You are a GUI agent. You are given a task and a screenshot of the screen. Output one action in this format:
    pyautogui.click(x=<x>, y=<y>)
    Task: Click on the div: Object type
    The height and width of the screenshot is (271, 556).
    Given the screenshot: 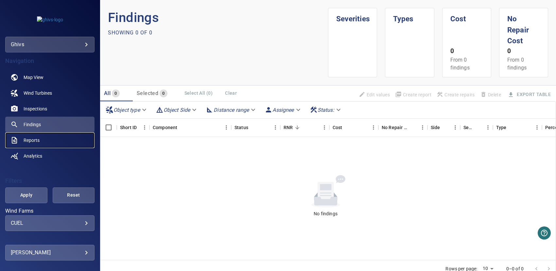 What is the action you would take?
    pyautogui.click(x=127, y=110)
    